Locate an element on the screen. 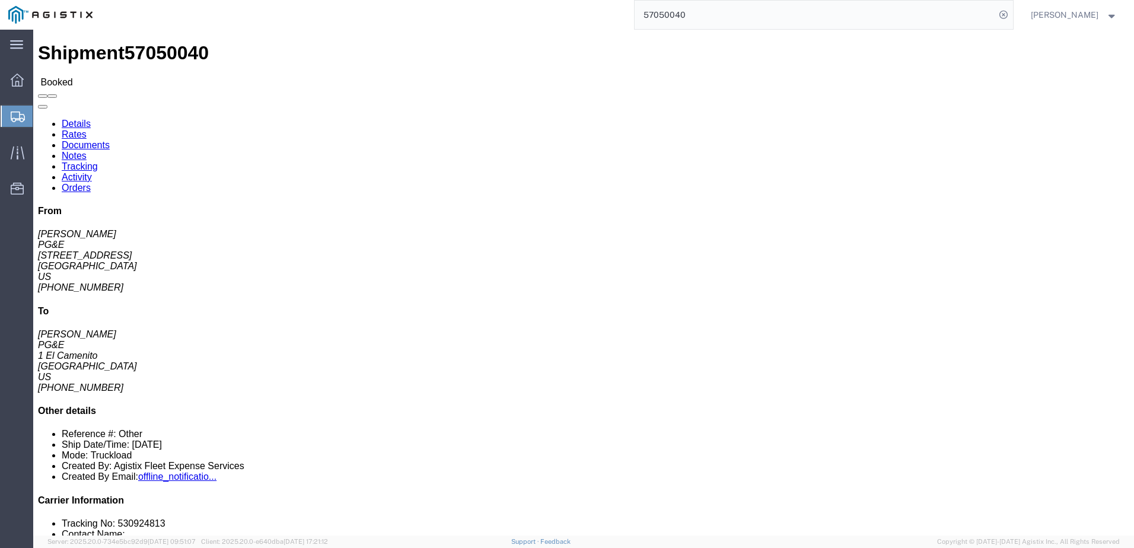 The height and width of the screenshot is (548, 1134). span: Deni Smith is located at coordinates (1065, 15).